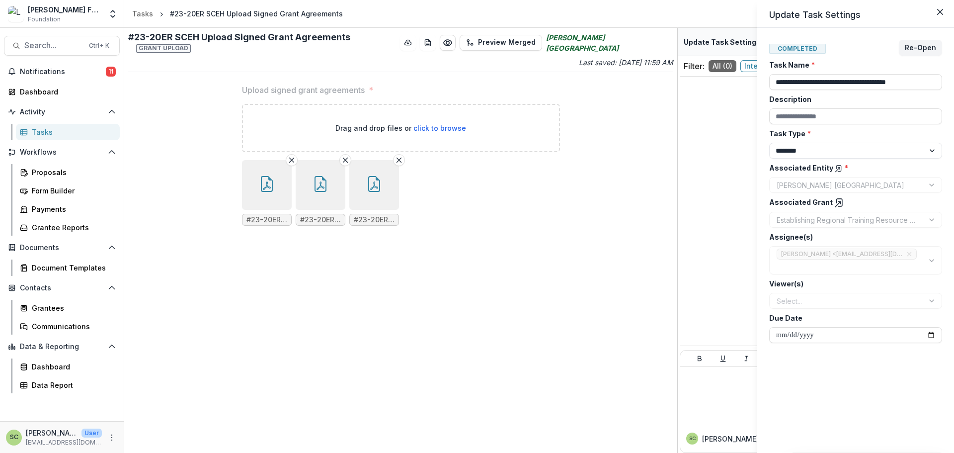  I want to click on label: Task Name, so click(852, 65).